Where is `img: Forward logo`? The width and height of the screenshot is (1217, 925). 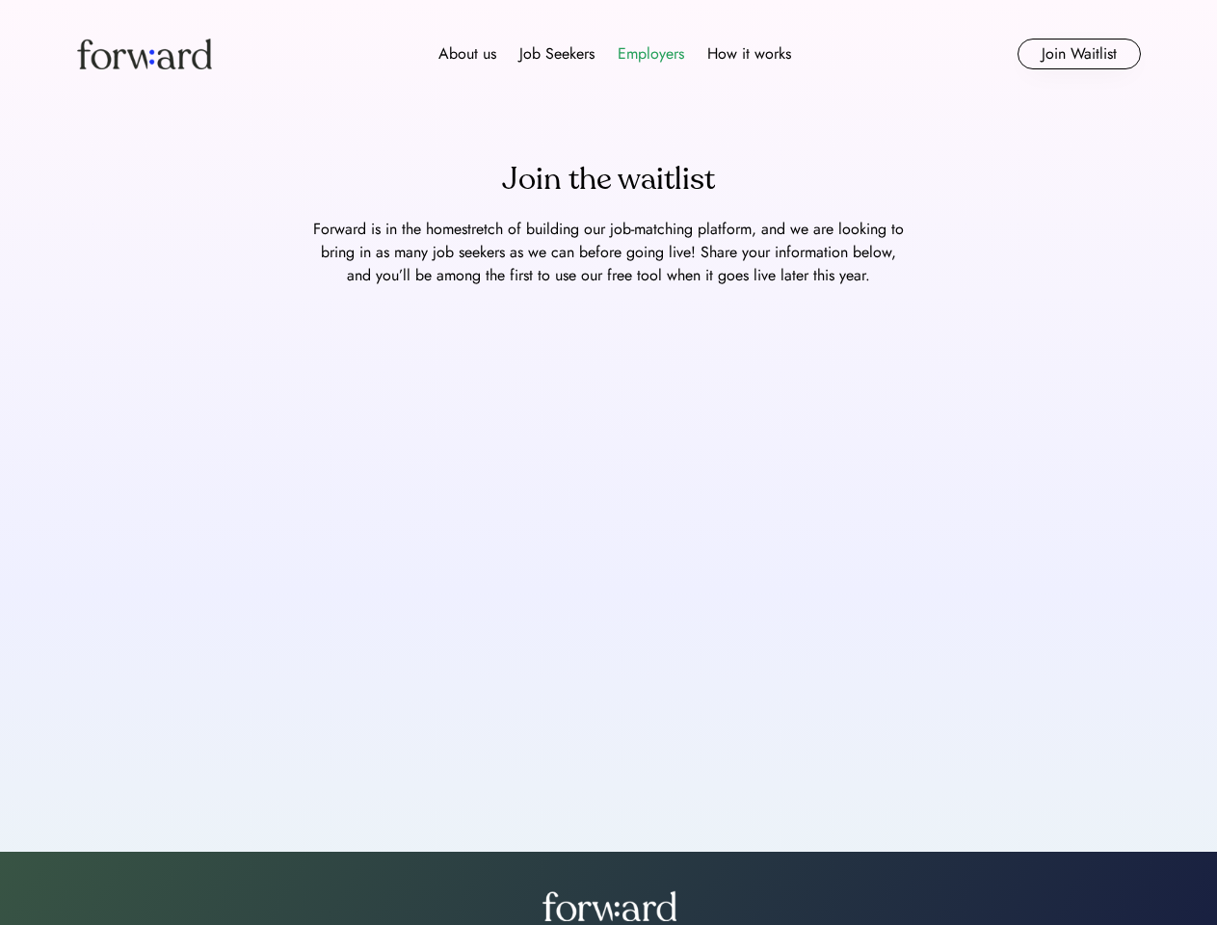
img: Forward logo is located at coordinates (144, 54).